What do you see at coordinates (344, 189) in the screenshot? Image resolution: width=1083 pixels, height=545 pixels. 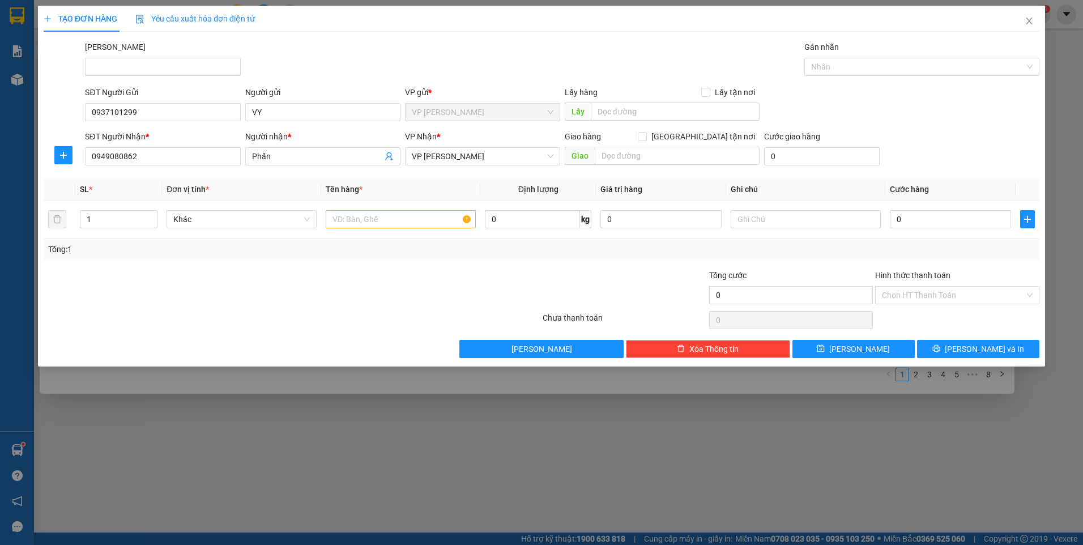 I see `span: Tên hàng` at bounding box center [344, 189].